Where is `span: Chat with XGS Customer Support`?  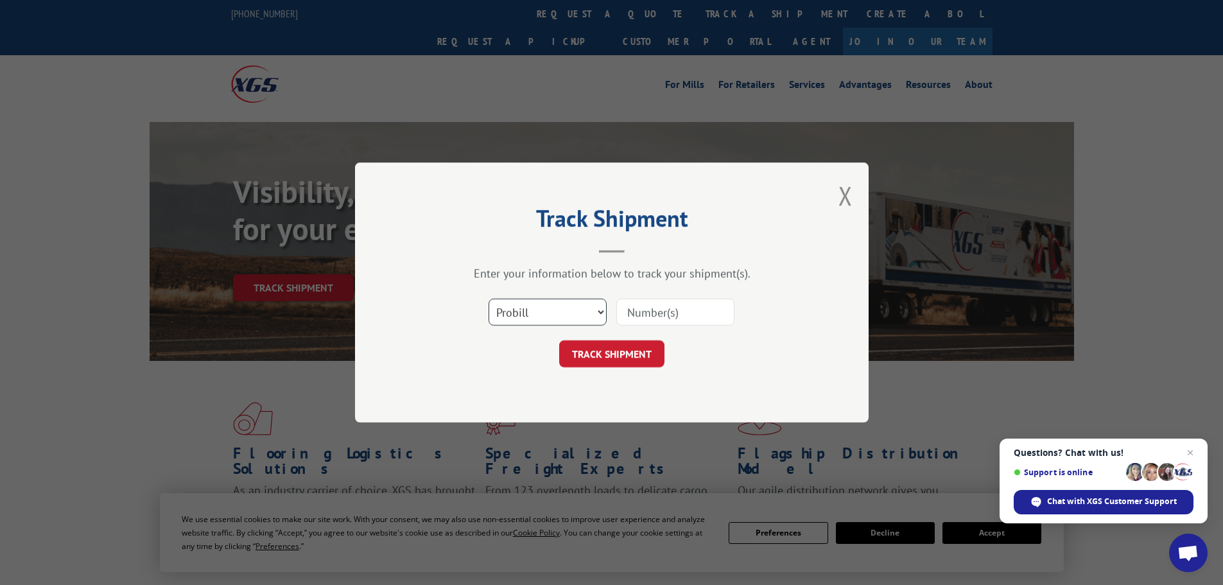 span: Chat with XGS Customer Support is located at coordinates (1112, 501).